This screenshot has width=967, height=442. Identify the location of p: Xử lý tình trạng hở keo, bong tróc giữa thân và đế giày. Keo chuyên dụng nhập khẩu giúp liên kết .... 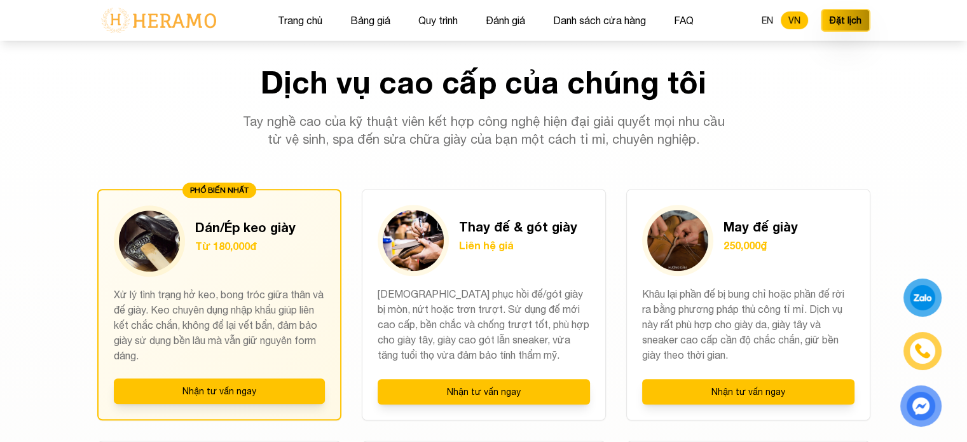
(219, 325).